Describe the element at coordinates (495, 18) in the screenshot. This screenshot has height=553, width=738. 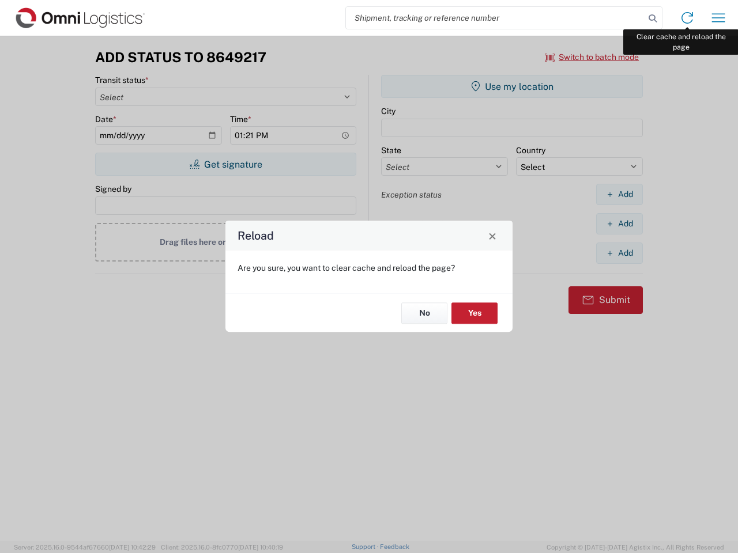
I see `input: Shipment, tracking or reference number` at that location.